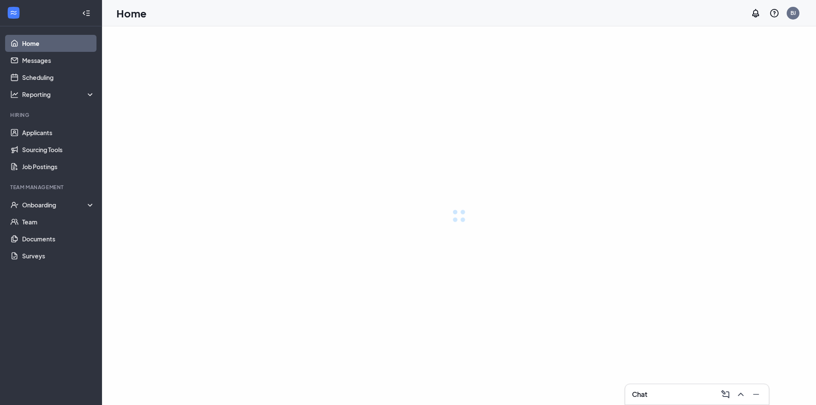 Image resolution: width=816 pixels, height=405 pixels. I want to click on button: Minimize, so click(755, 394).